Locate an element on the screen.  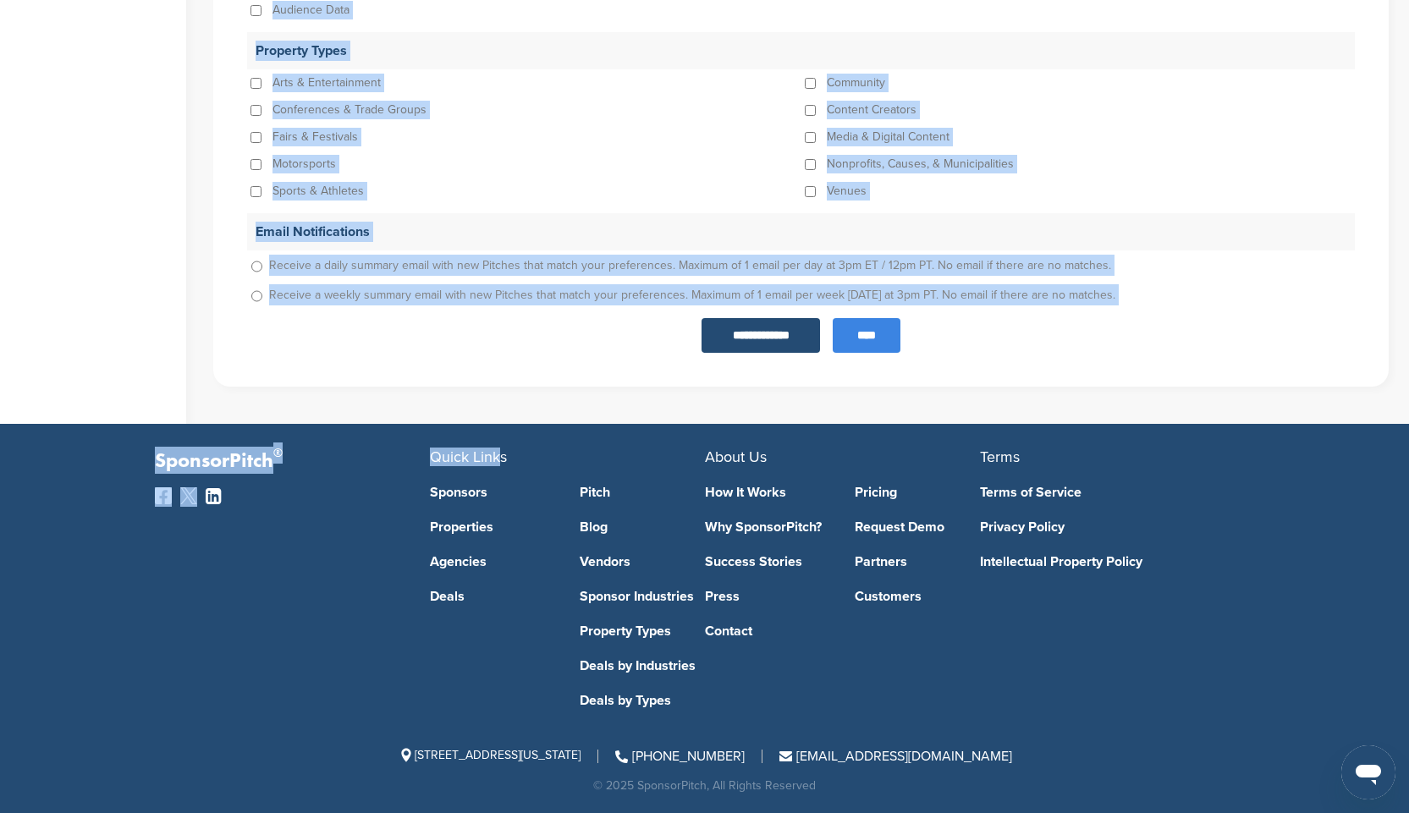
p: Content Creators is located at coordinates (872, 110).